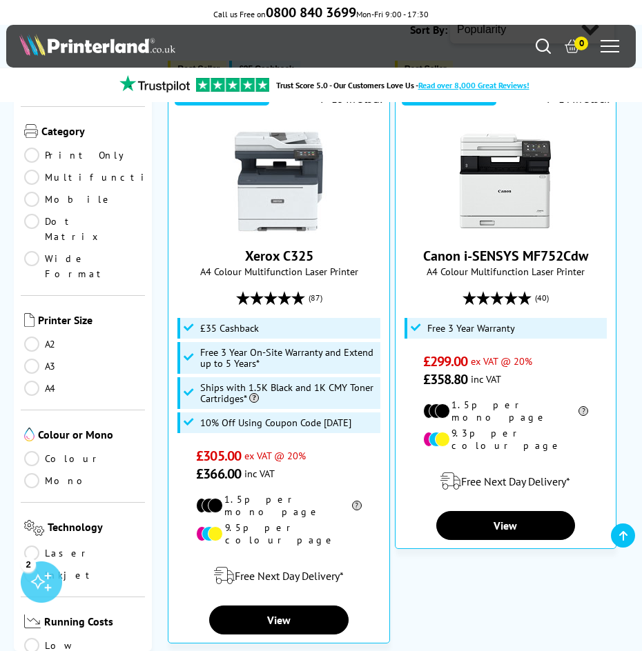  I want to click on a: Dot Matrix, so click(83, 229).